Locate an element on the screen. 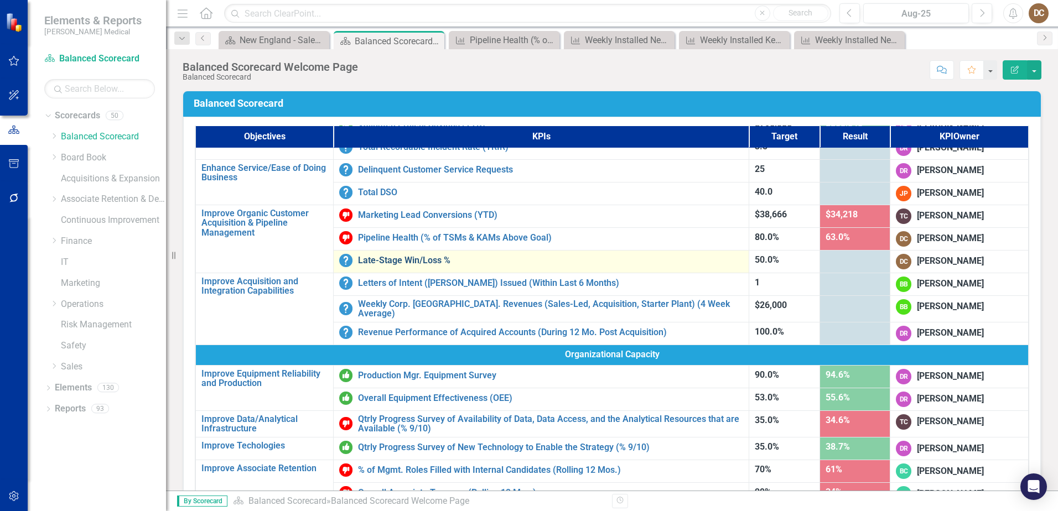  a: Total Recordable Incident Rate (TRIR) is located at coordinates (551, 147).